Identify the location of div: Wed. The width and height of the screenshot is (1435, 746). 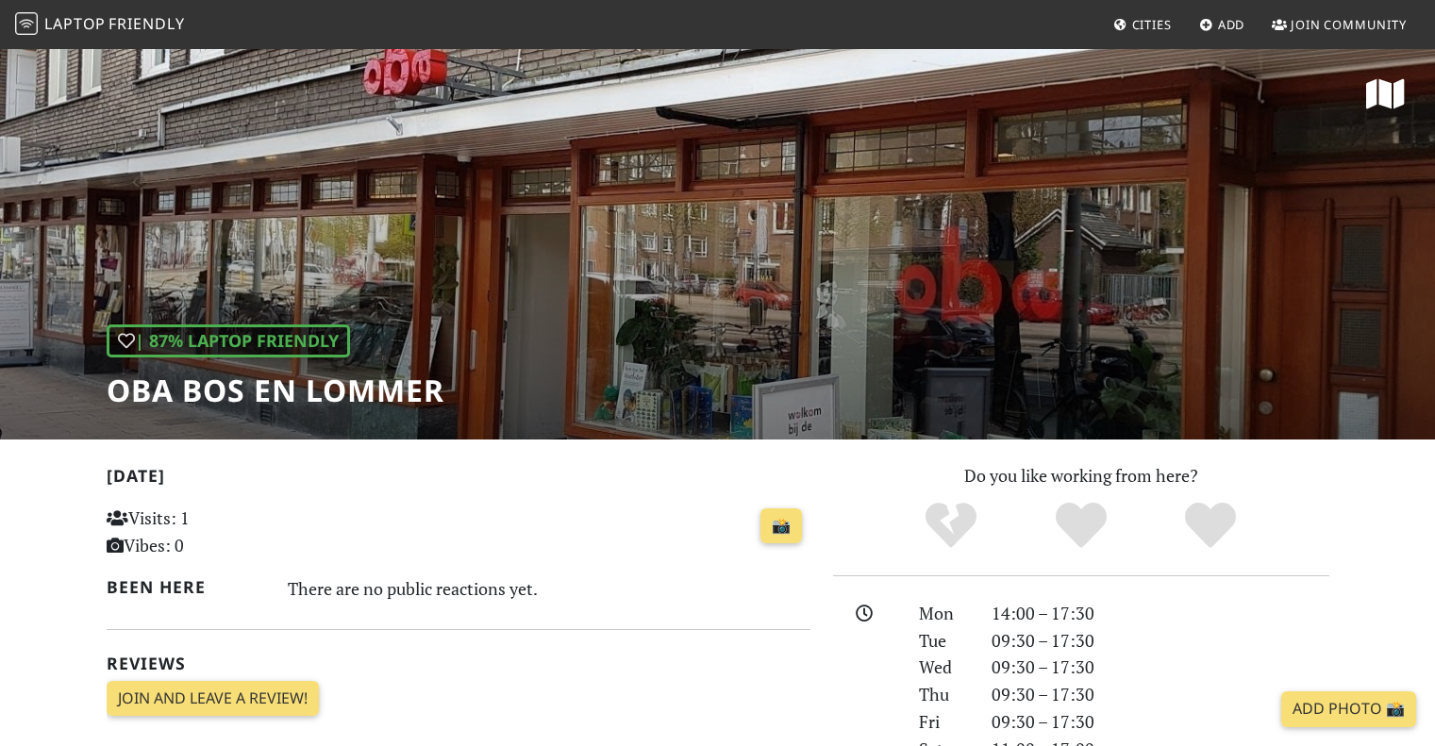
(944, 667).